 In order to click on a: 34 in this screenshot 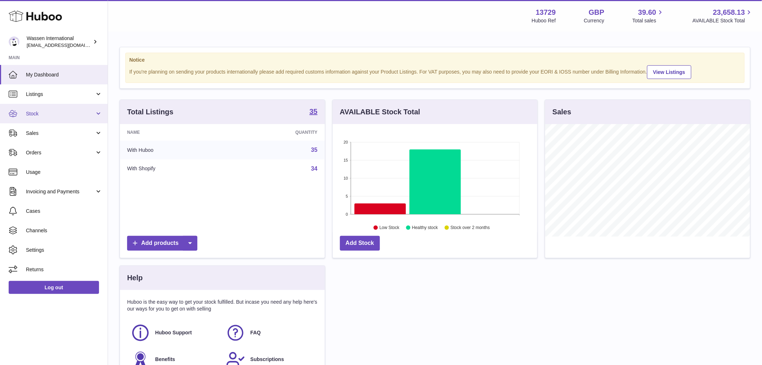, I will do `click(315, 168)`.